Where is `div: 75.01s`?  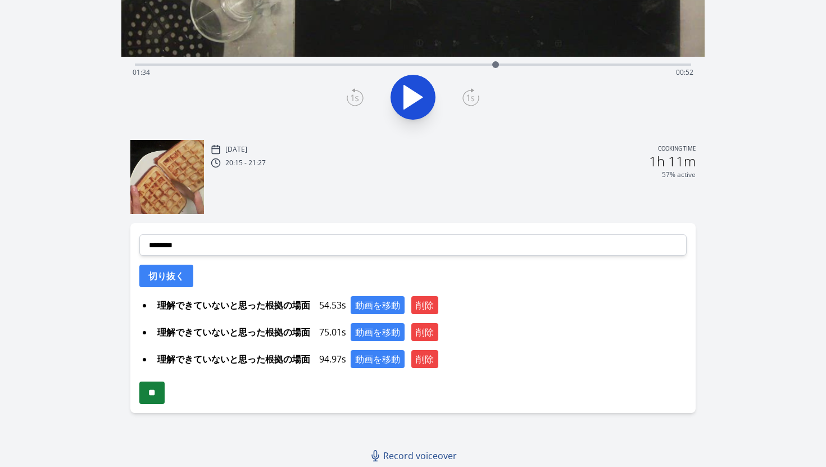 div: 75.01s is located at coordinates (420, 332).